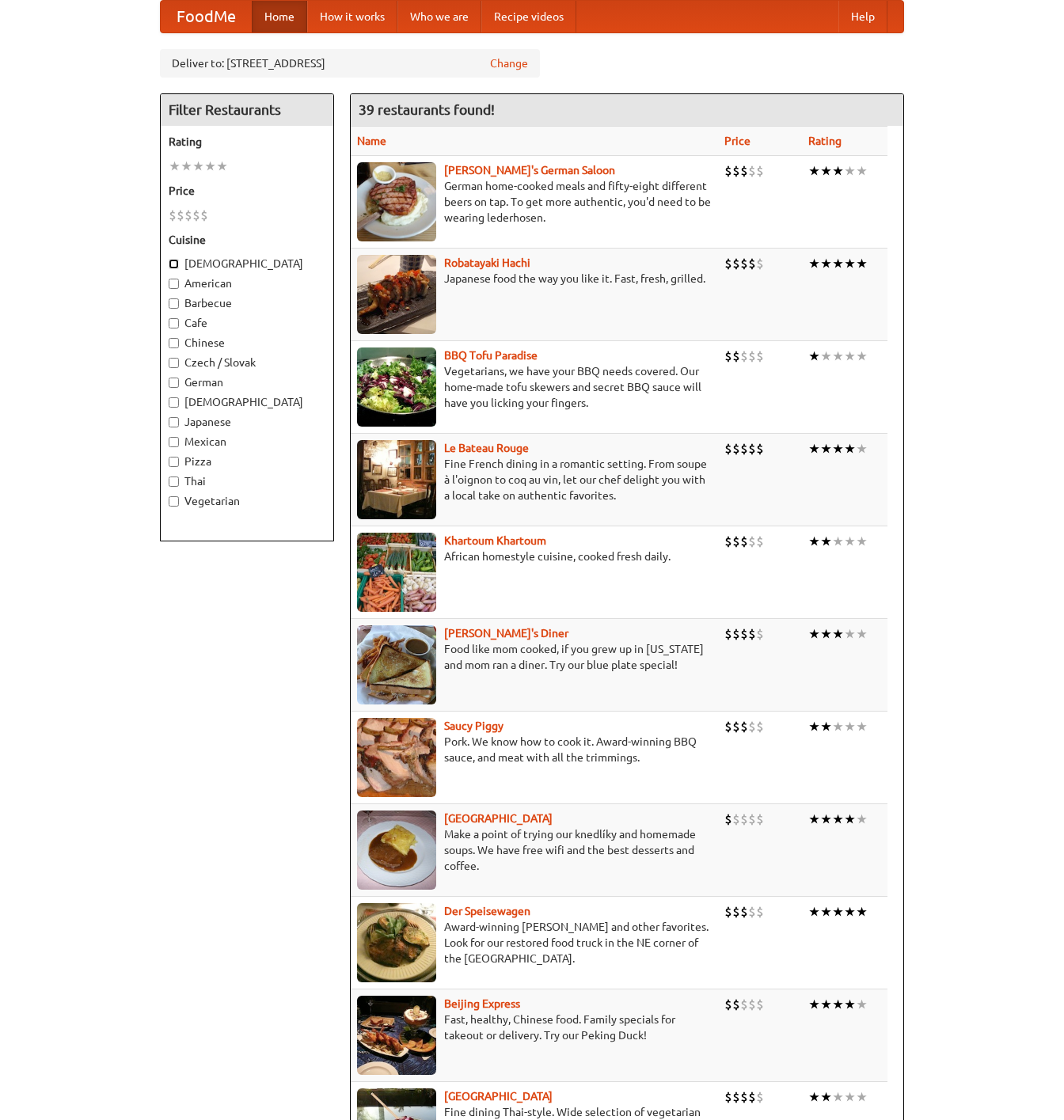  I want to click on img: khartoum.jpg, so click(396, 572).